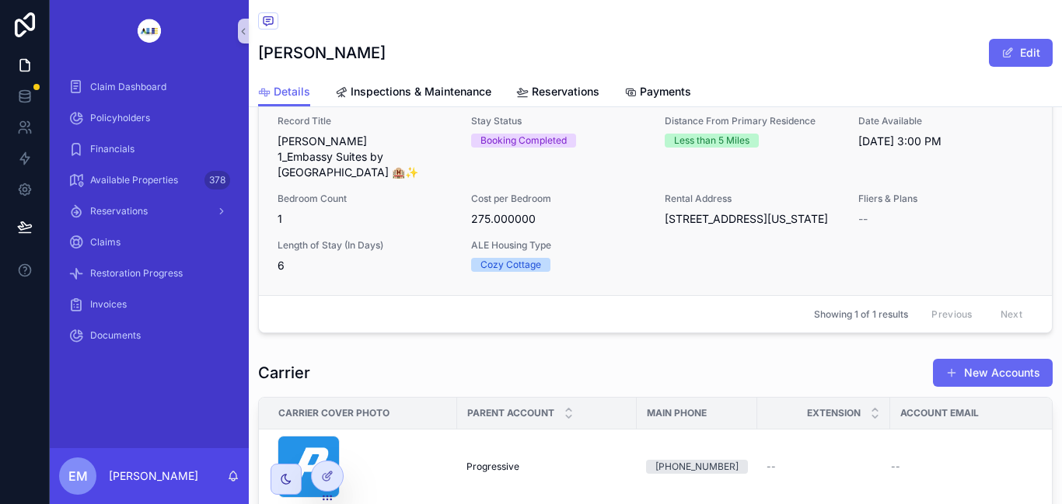  Describe the element at coordinates (420, 92) in the screenshot. I see `span: Inspections & Maintenance` at that location.